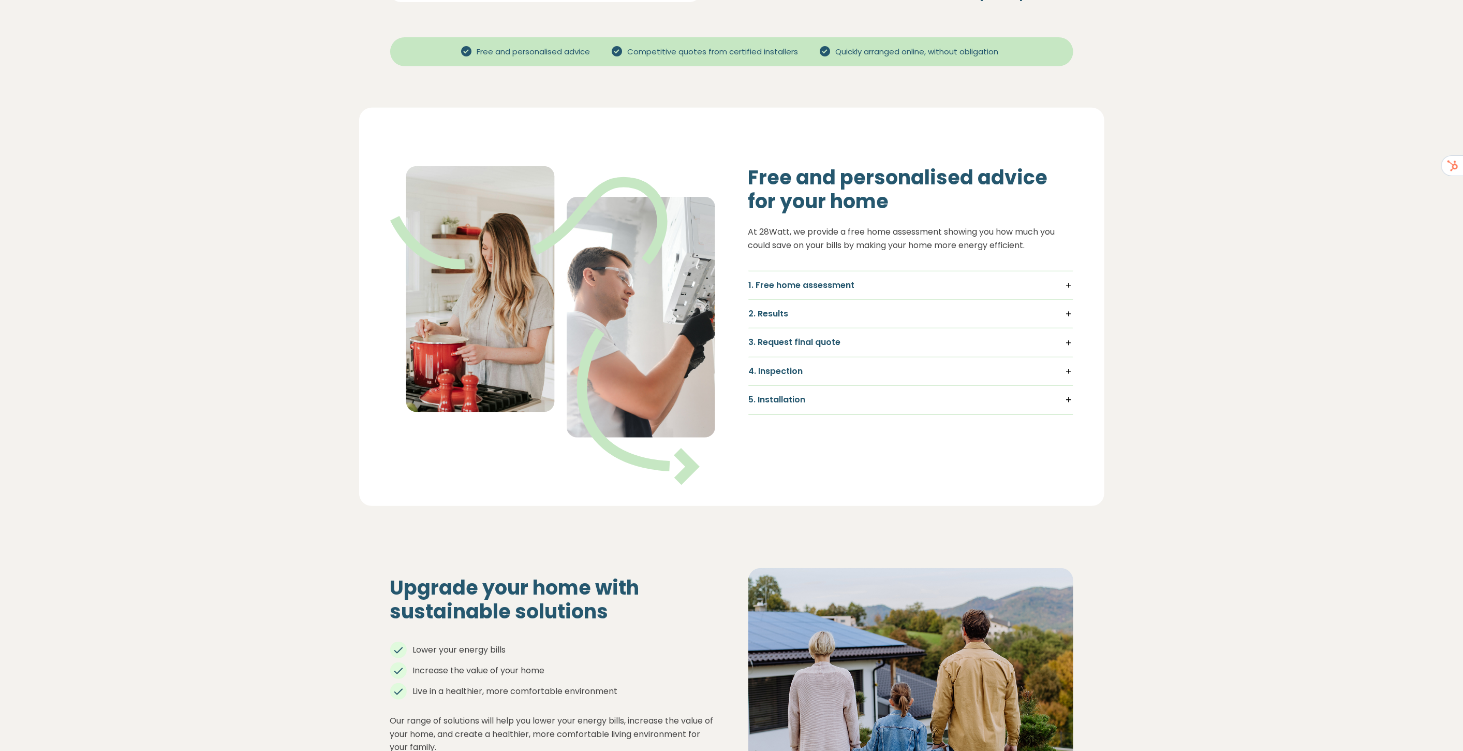 The height and width of the screenshot is (751, 1463). I want to click on li: Lower your energy bills, so click(553, 650).